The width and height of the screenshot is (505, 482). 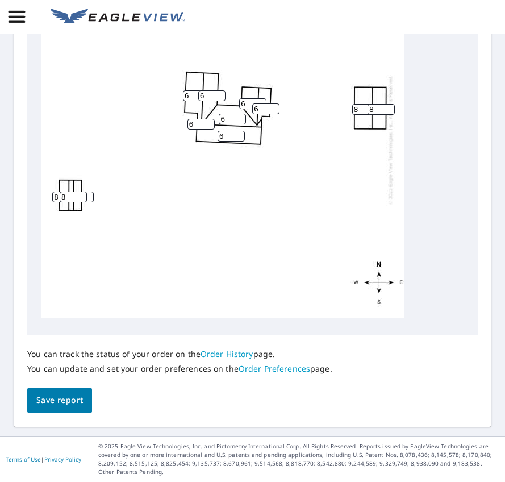 I want to click on a: EV Logo, so click(x=118, y=17).